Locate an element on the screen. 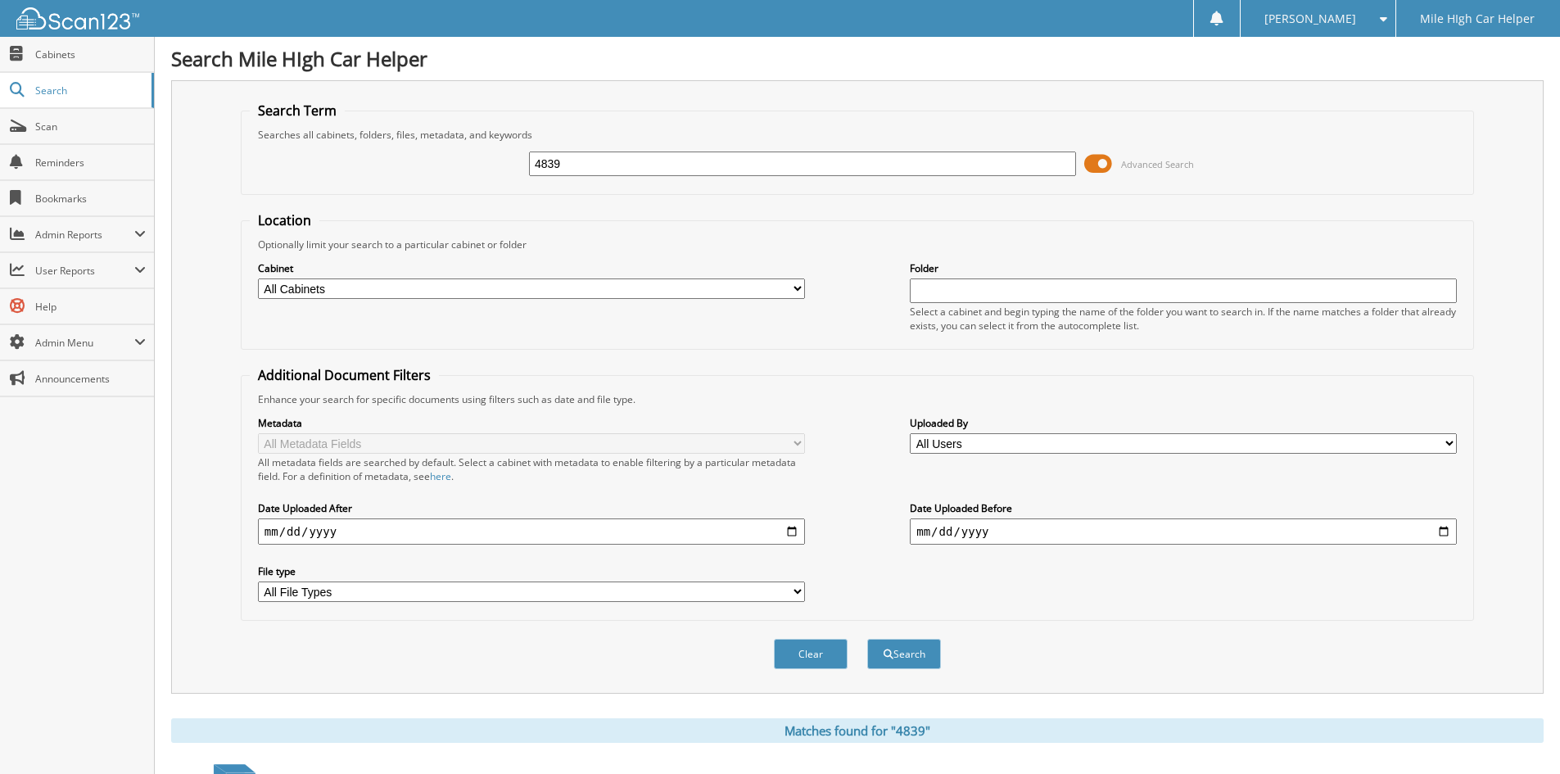 The width and height of the screenshot is (1560, 774). legend: Search Term is located at coordinates (297, 111).